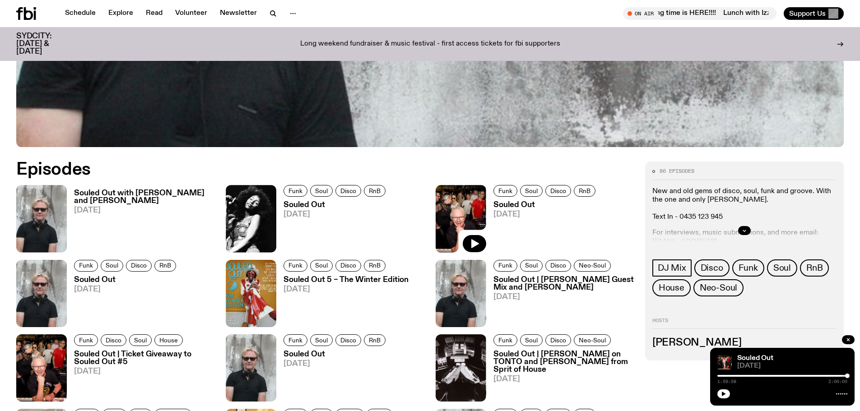 Image resolution: width=860 pixels, height=411 pixels. What do you see at coordinates (154, 14) in the screenshot?
I see `a: Read` at bounding box center [154, 14].